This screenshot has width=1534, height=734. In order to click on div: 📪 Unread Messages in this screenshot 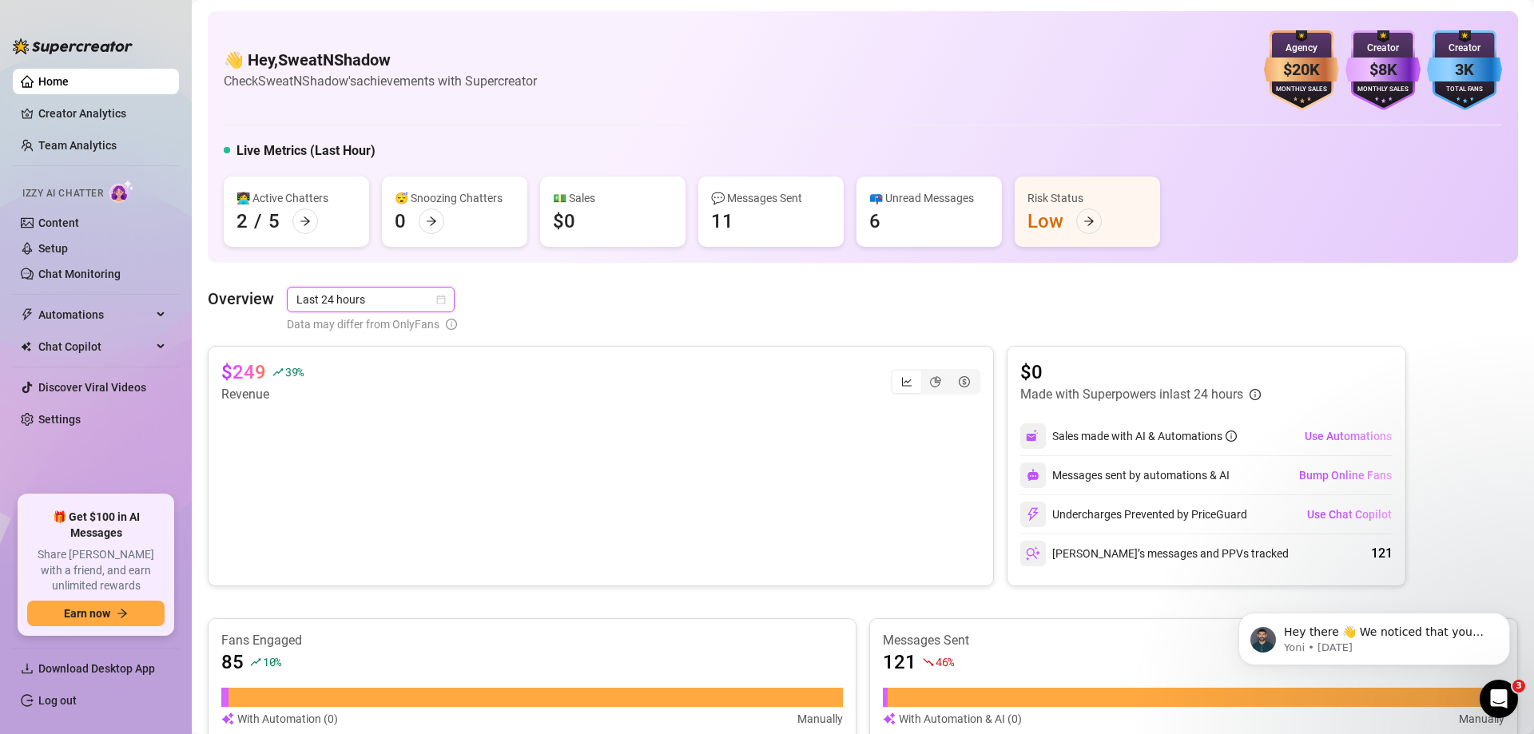, I will do `click(929, 198)`.